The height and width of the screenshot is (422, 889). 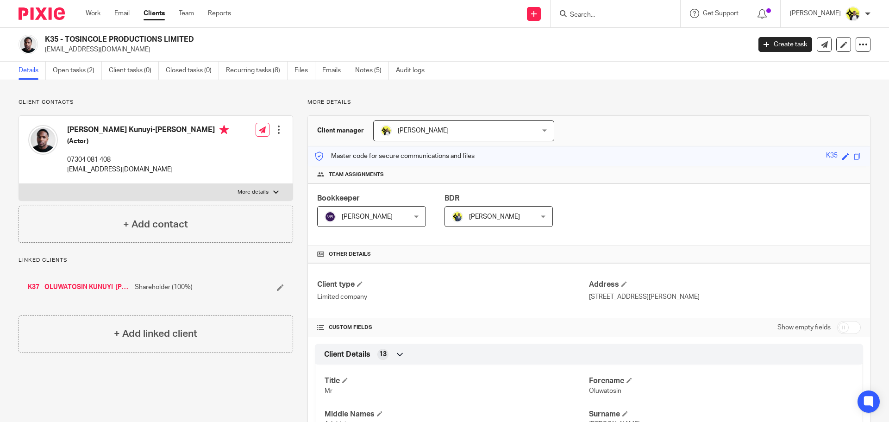 What do you see at coordinates (721, 381) in the screenshot?
I see `h4: Forename` at bounding box center [721, 381].